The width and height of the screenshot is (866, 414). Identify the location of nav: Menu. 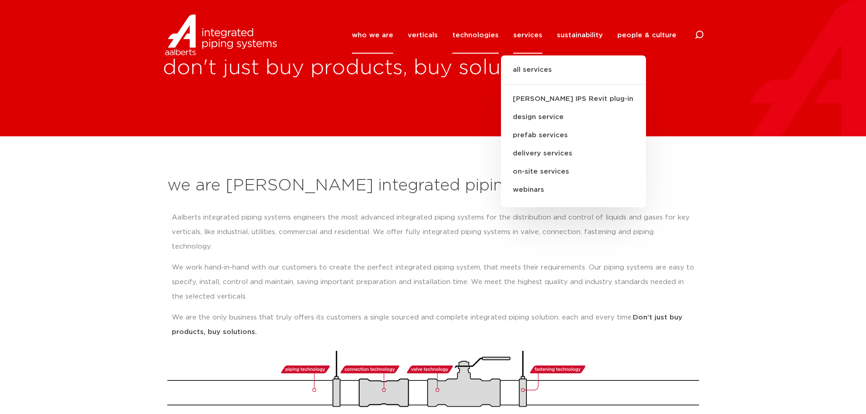
(514, 35).